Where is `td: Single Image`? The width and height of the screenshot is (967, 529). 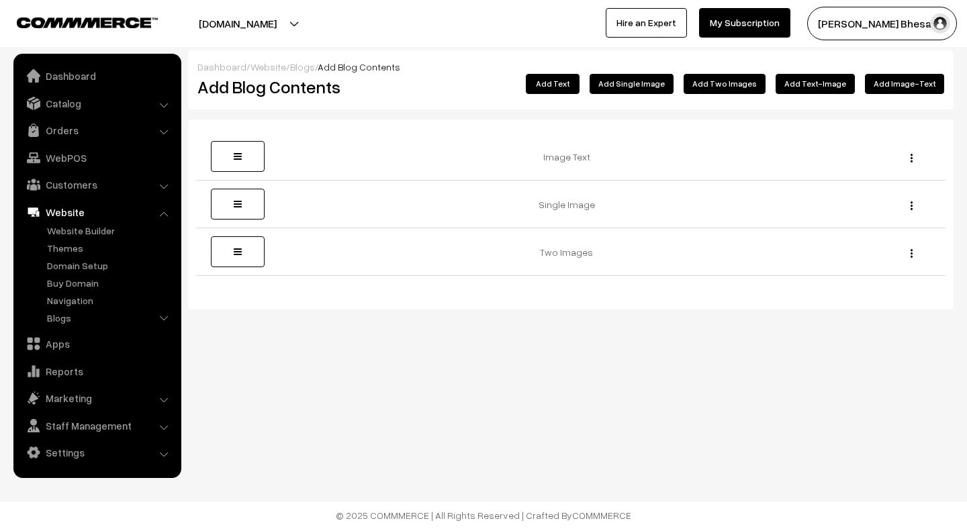
td: Single Image is located at coordinates (571, 204).